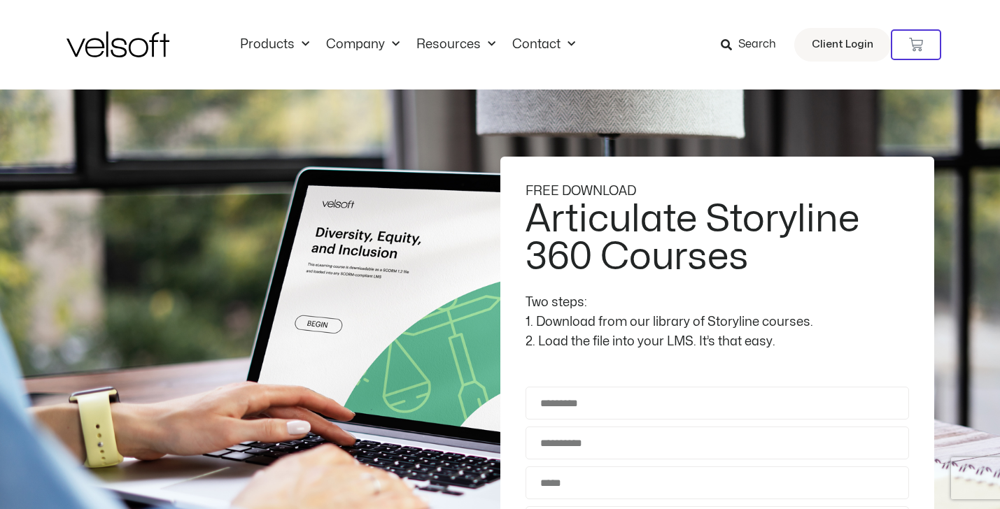 The image size is (1000, 509). I want to click on div: 2. Load the file into your LMS. It’s that easy., so click(717, 342).